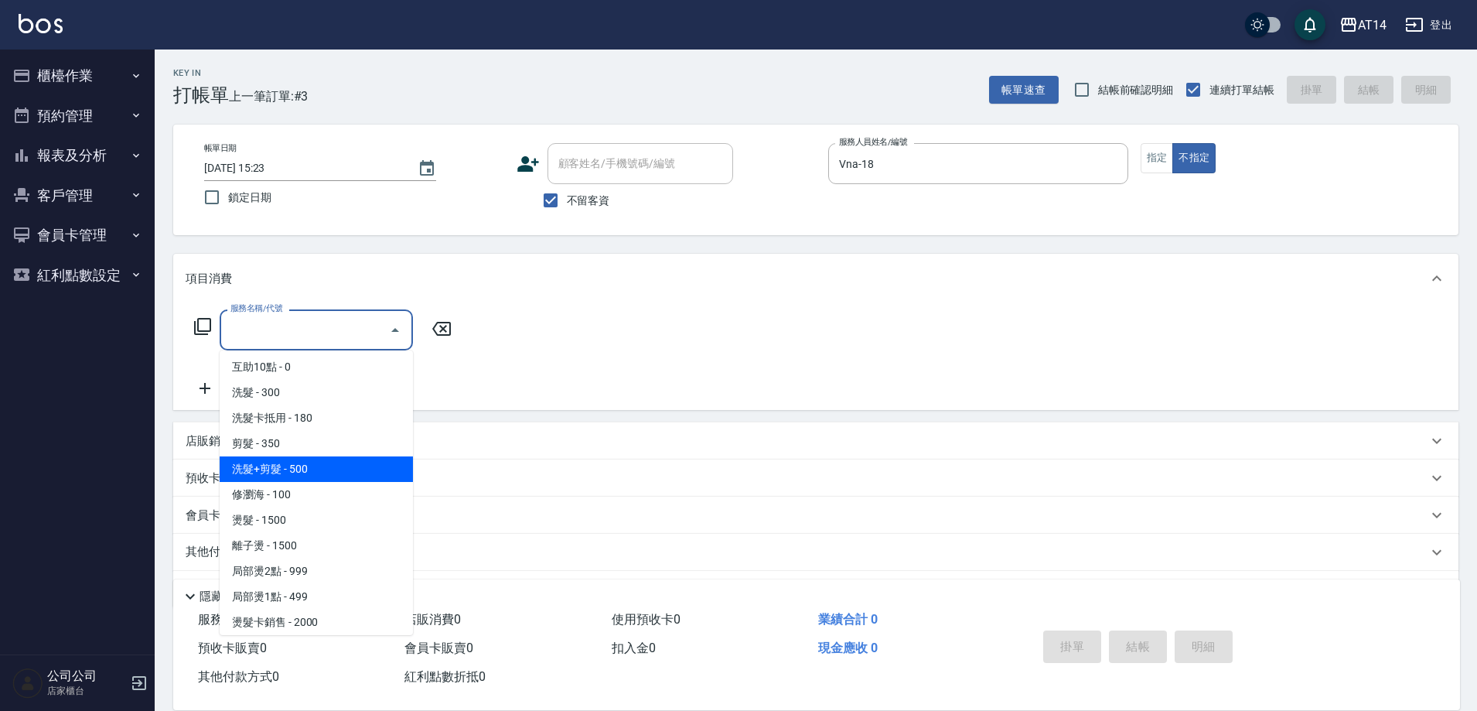 The image size is (1477, 711). What do you see at coordinates (214, 478) in the screenshot?
I see `p: 預收卡販賣` at bounding box center [214, 478].